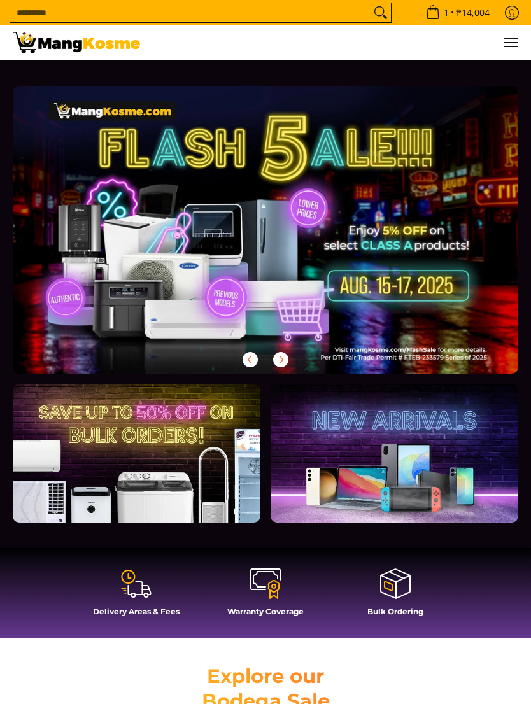 The width and height of the screenshot is (531, 704). What do you see at coordinates (395, 596) in the screenshot?
I see `a: Bulk Ordering` at bounding box center [395, 596].